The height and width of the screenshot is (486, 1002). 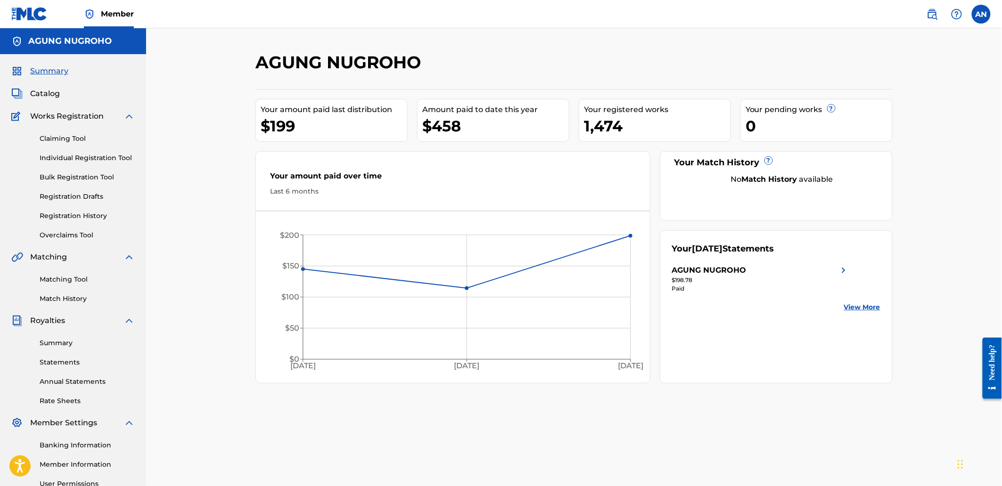 What do you see at coordinates (294, 359) in the screenshot?
I see `tspan: $0` at bounding box center [294, 359].